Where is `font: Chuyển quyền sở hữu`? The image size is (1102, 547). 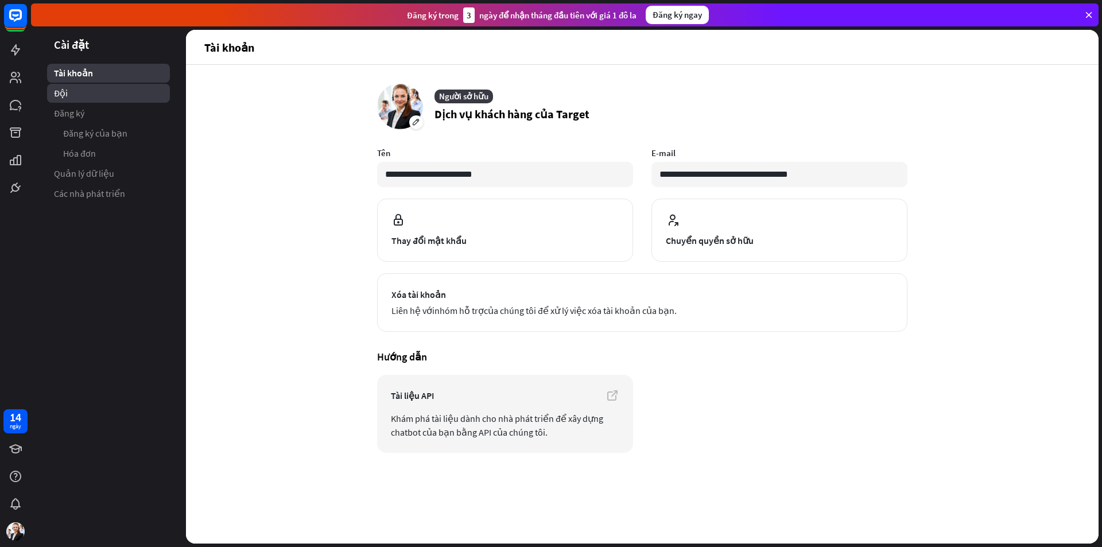 font: Chuyển quyền sở hữu is located at coordinates (710, 241).